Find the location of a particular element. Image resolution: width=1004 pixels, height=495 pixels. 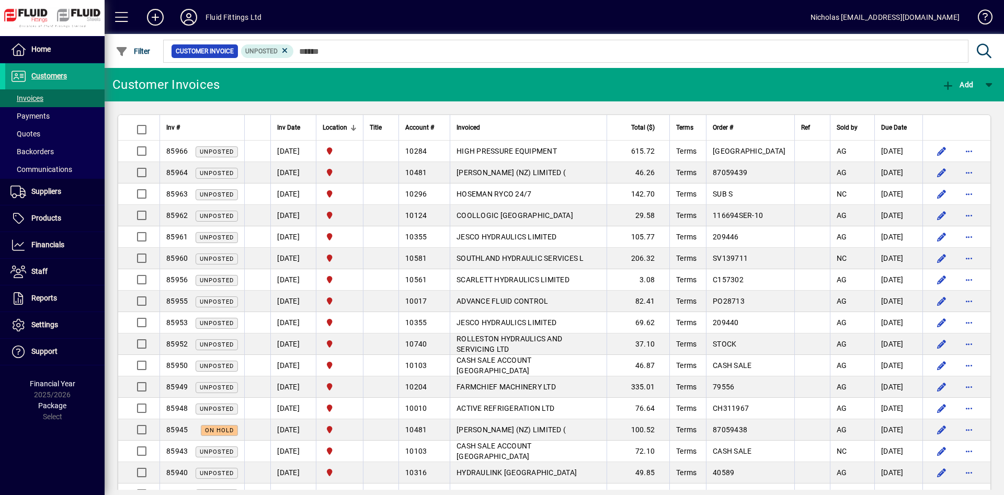

span: 10284 is located at coordinates (416, 151).